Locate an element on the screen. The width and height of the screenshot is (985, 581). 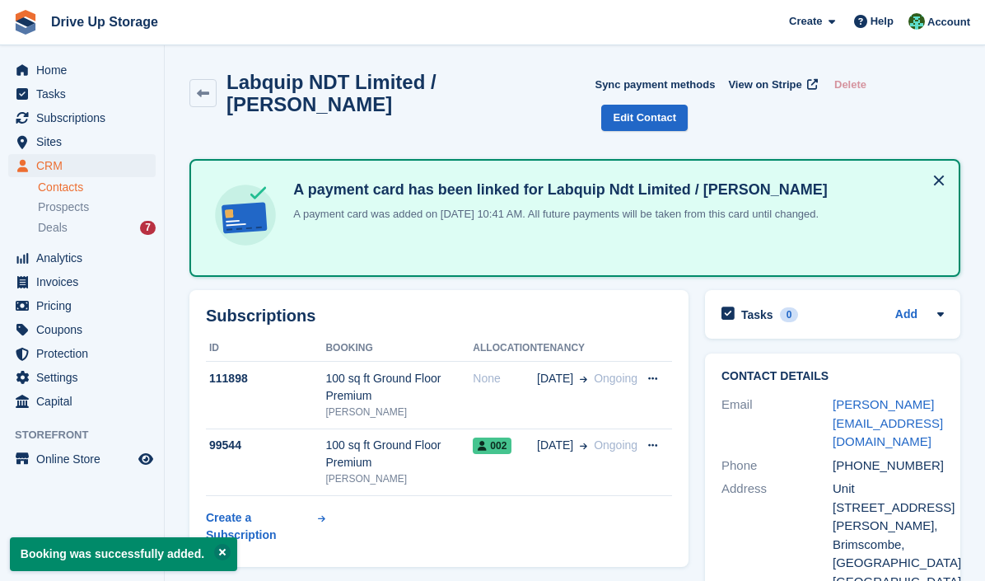
div: Create a Subscription is located at coordinates (260, 526).